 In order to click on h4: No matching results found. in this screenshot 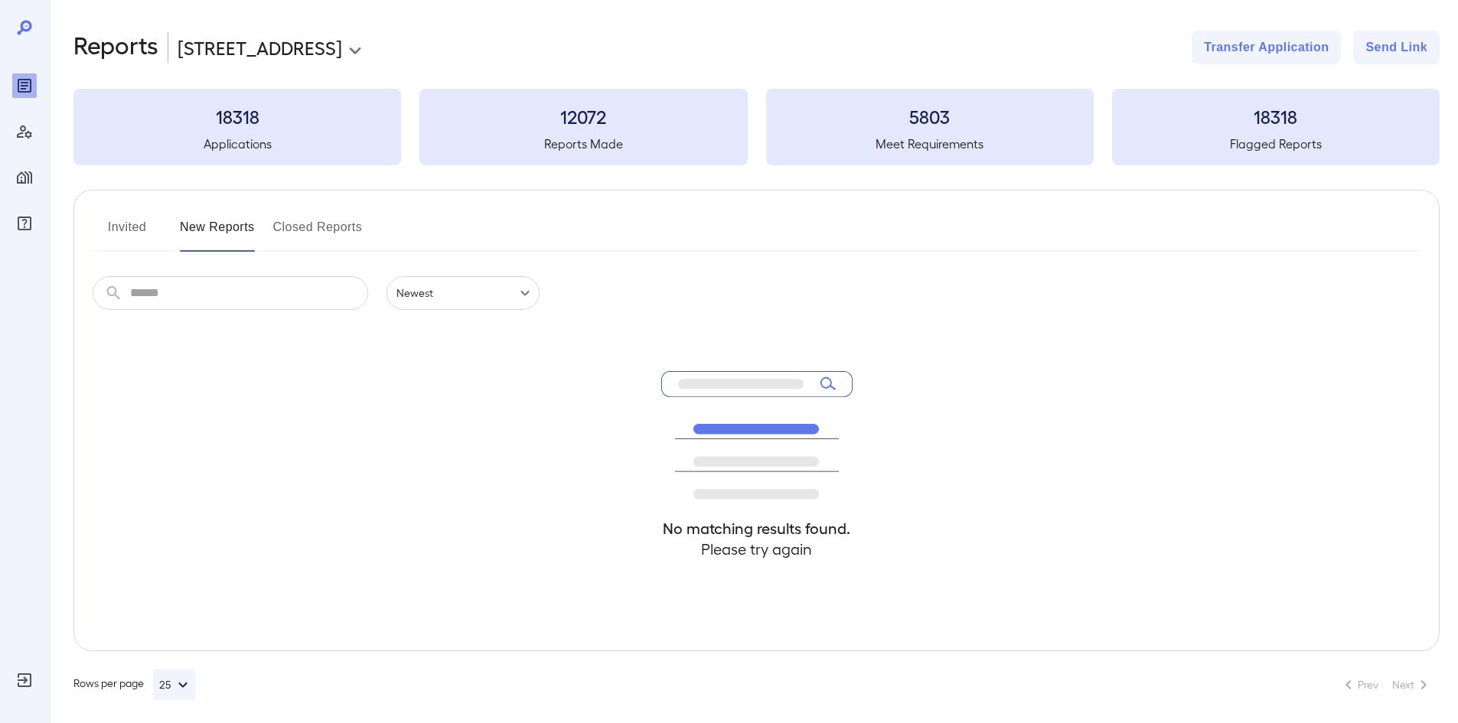, I will do `click(757, 528)`.